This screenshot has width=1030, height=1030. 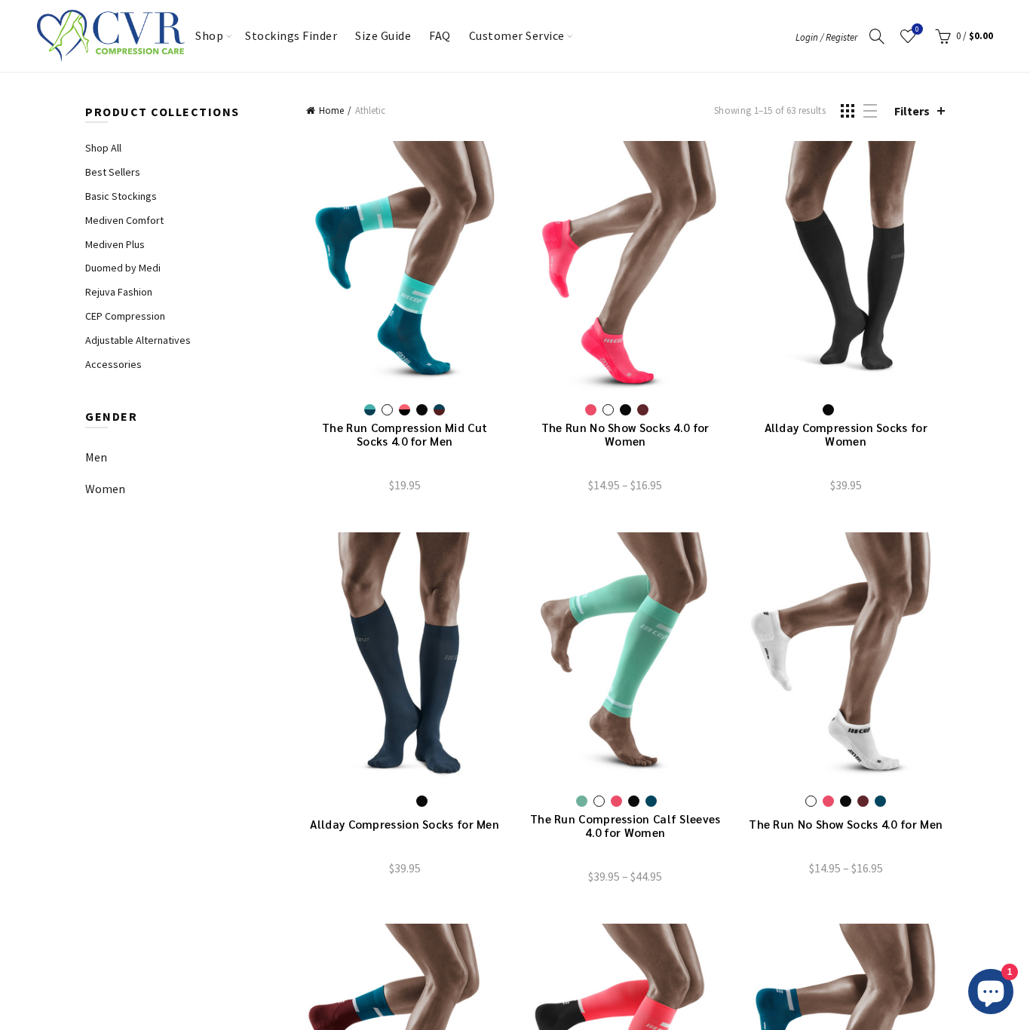 I want to click on a: CEP Compression, so click(x=125, y=316).